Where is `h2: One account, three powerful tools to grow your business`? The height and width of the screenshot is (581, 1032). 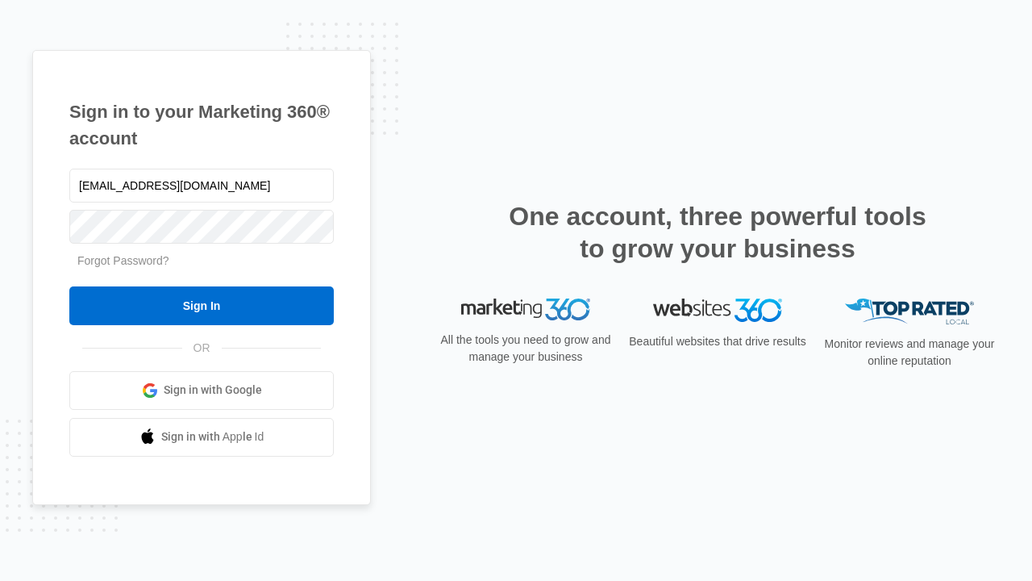 h2: One account, three powerful tools to grow your business is located at coordinates (718, 232).